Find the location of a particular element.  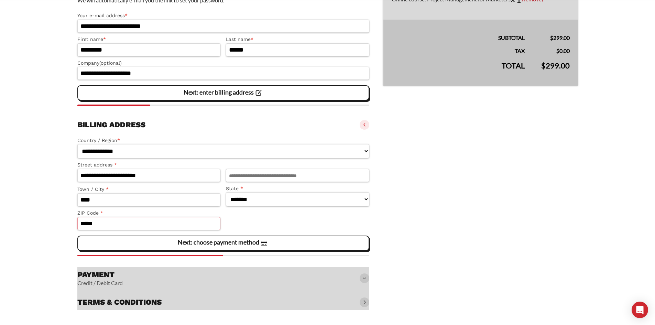

div: Open Intercom Messenger is located at coordinates (640, 310).